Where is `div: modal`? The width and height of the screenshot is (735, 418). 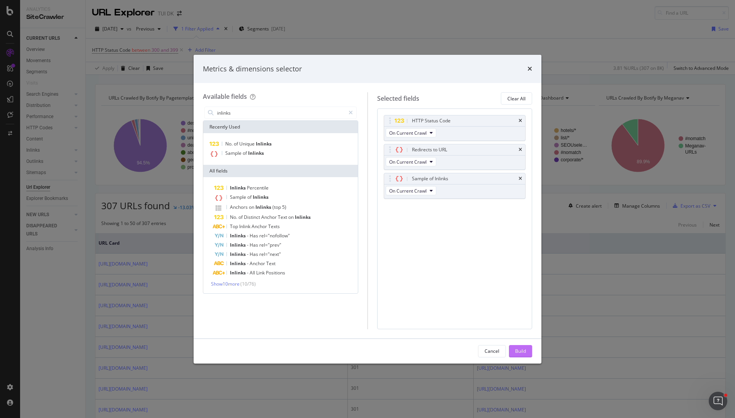
div: modal is located at coordinates (367, 209).